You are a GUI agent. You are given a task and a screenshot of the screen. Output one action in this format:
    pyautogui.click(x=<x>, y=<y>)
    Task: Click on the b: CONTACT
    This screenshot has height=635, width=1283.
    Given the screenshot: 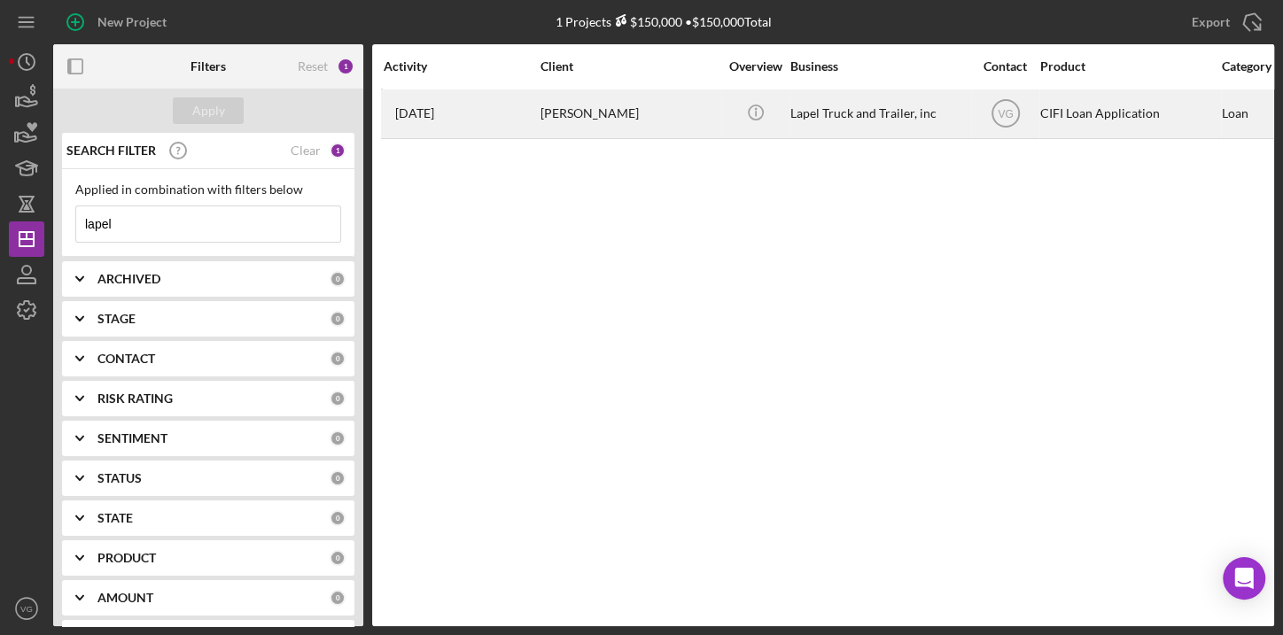 What is the action you would take?
    pyautogui.click(x=126, y=359)
    